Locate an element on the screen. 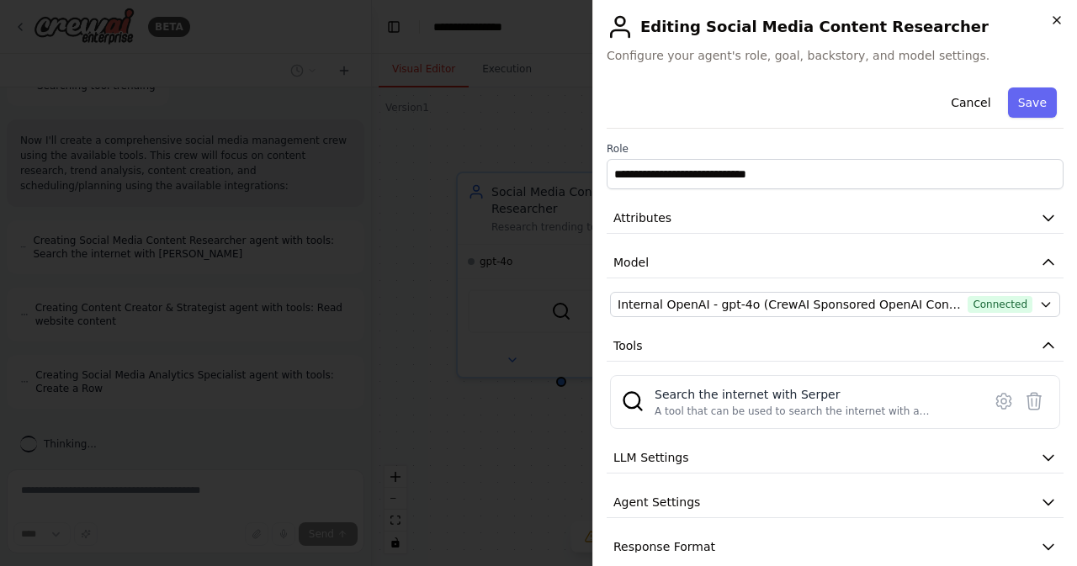 Image resolution: width=1077 pixels, height=566 pixels. span: LLM Settings is located at coordinates (651, 458).